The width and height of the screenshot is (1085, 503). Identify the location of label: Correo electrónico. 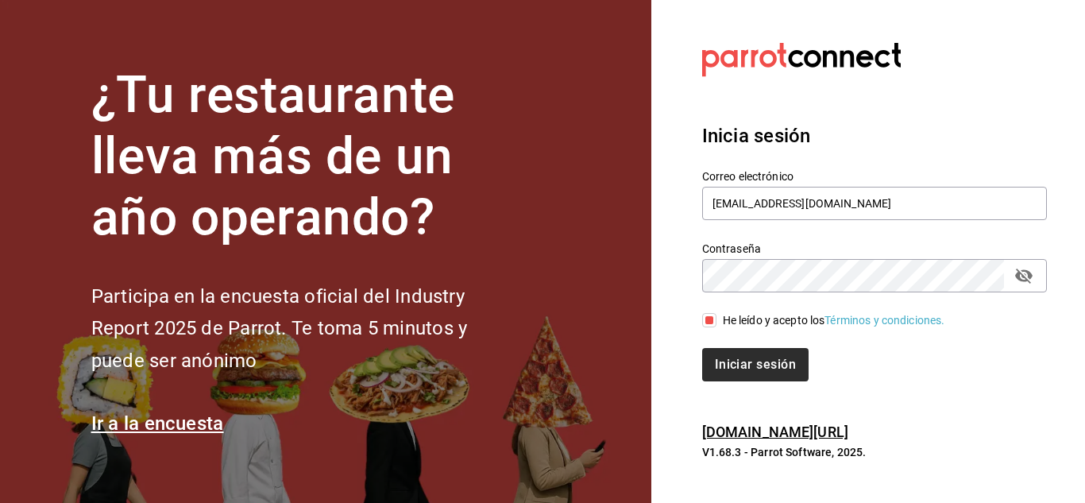
(874, 176).